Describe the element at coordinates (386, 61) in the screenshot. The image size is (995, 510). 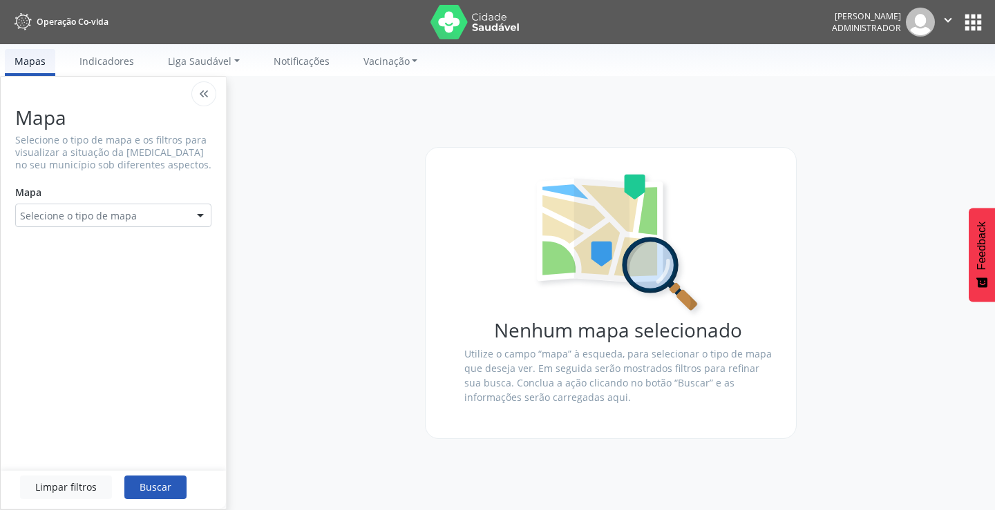
I see `span: Vacinação` at that location.